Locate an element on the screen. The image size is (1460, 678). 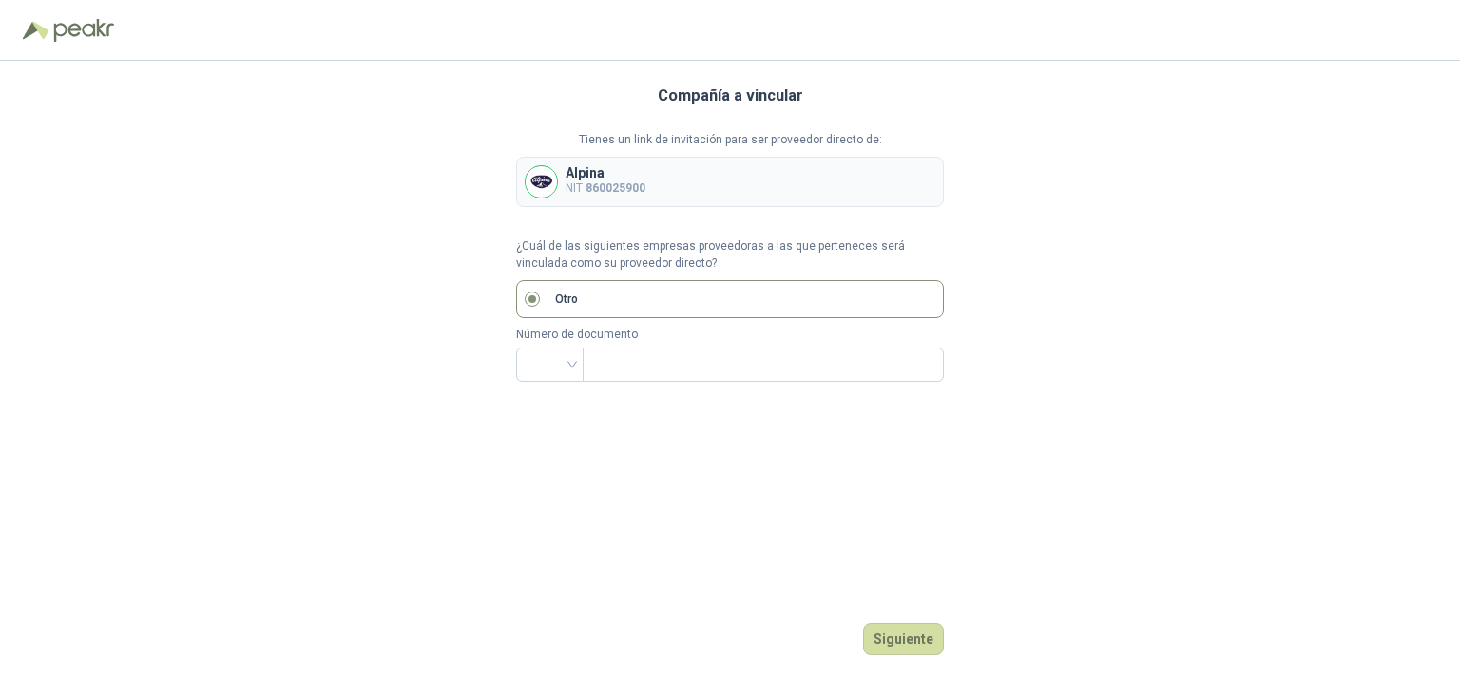
p: NIT is located at coordinates (605, 188).